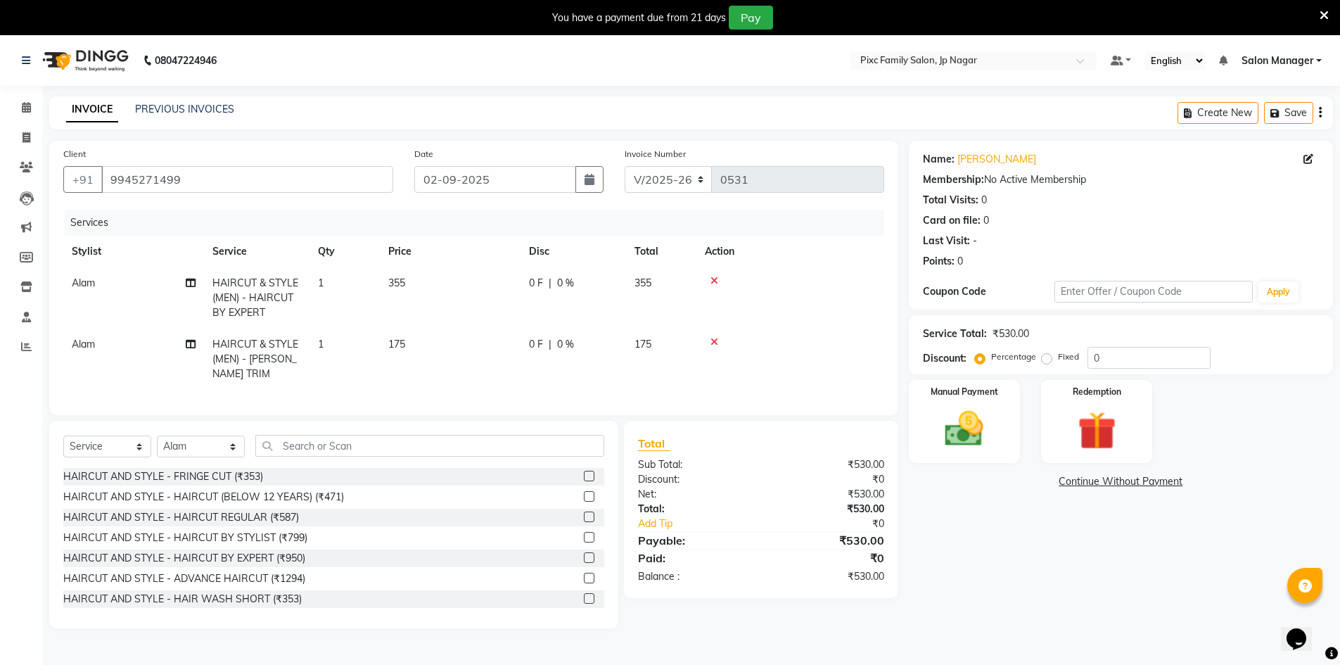 The height and width of the screenshot is (665, 1340). What do you see at coordinates (1278, 292) in the screenshot?
I see `button: Apply` at bounding box center [1278, 292].